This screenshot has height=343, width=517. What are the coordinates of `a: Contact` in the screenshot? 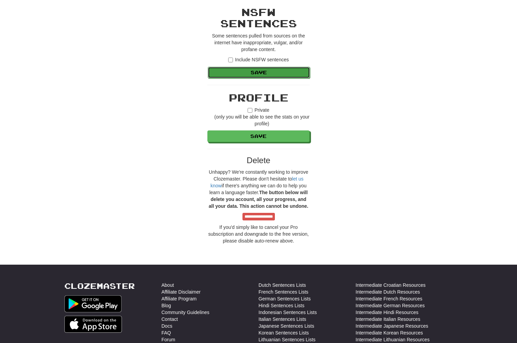 It's located at (170, 319).